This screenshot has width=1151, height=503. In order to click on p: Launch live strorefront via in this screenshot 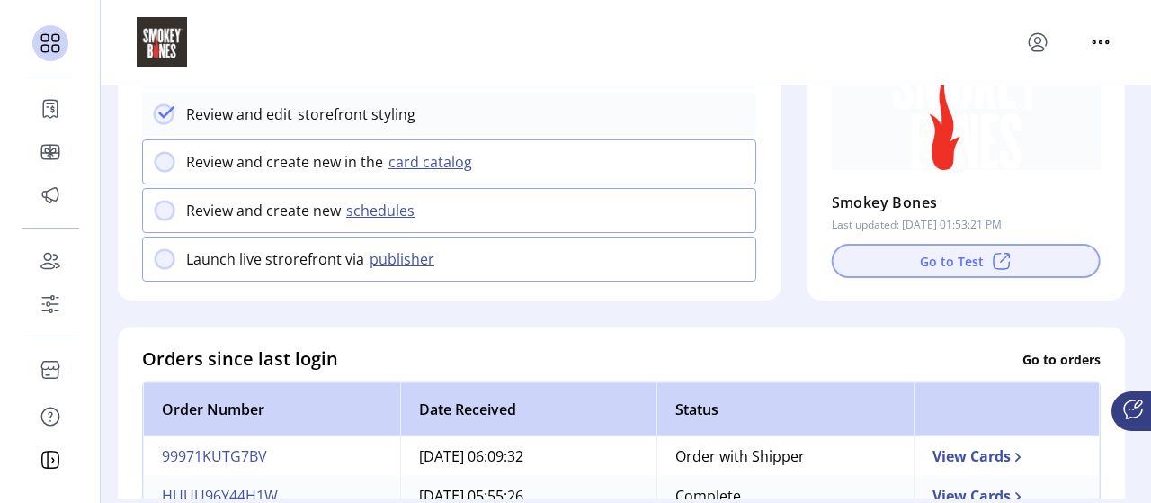, I will do `click(275, 259)`.